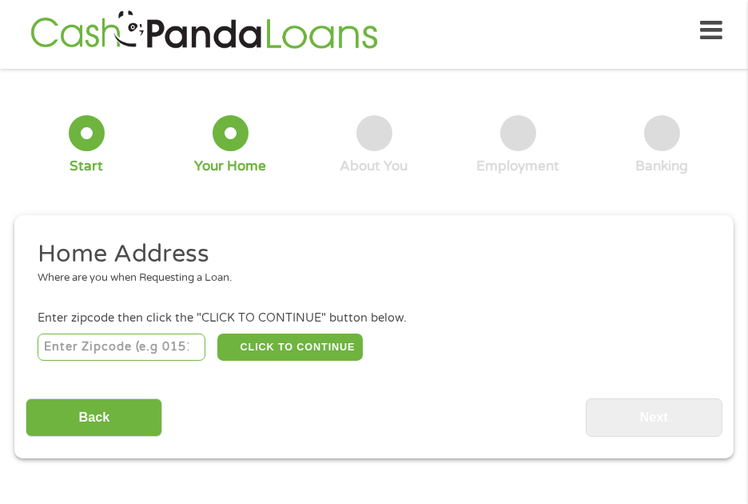  What do you see at coordinates (654, 417) in the screenshot?
I see `input: Next` at bounding box center [654, 417].